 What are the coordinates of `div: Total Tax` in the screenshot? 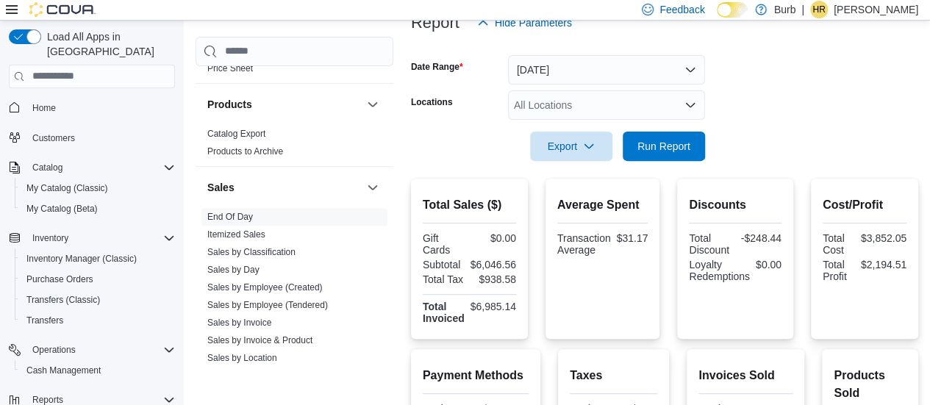 It's located at (445, 279).